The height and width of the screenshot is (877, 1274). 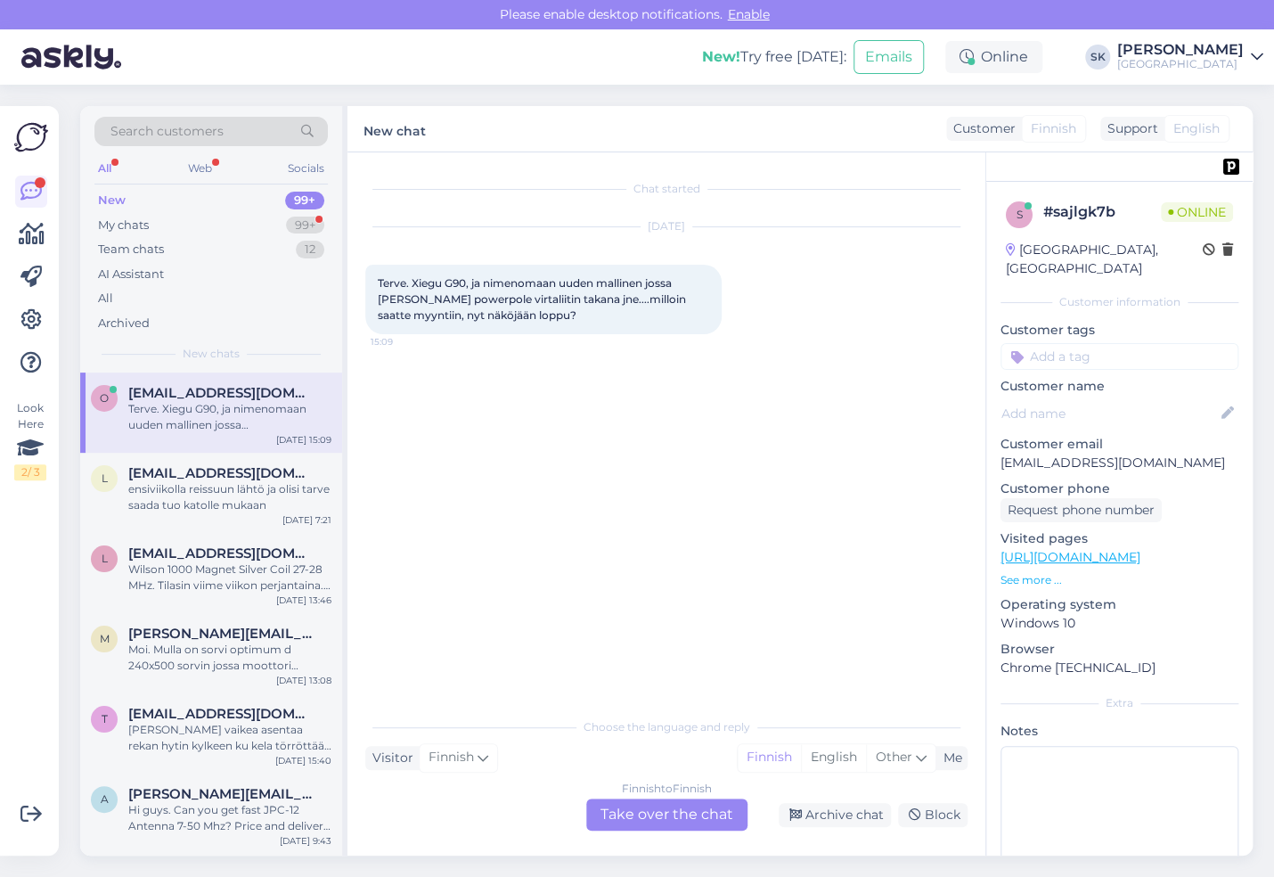 I want to click on div: My chats, so click(x=123, y=225).